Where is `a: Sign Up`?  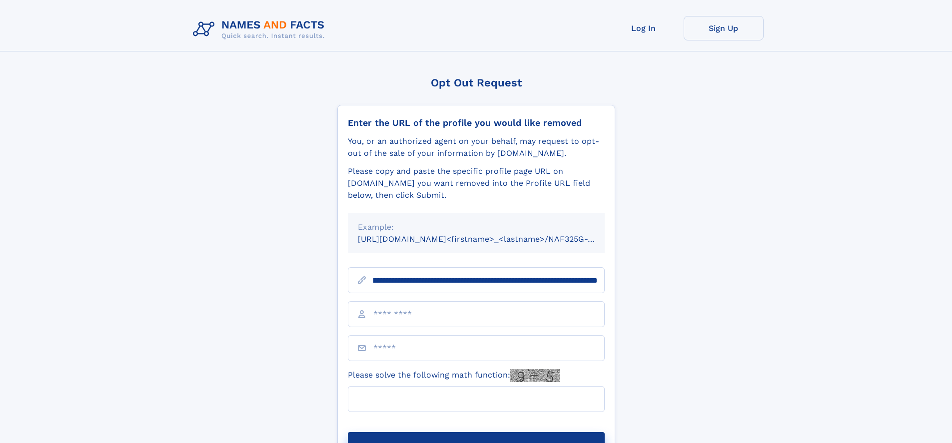
a: Sign Up is located at coordinates (724, 28).